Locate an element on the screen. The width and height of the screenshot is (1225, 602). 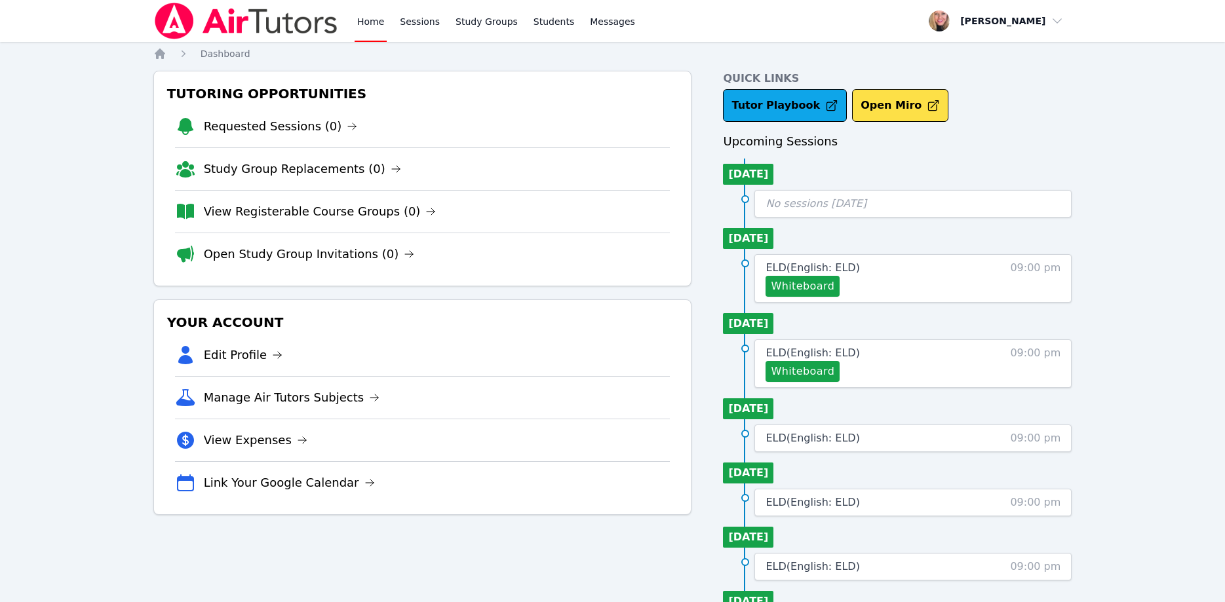
a: Edit Profile is located at coordinates (243, 355).